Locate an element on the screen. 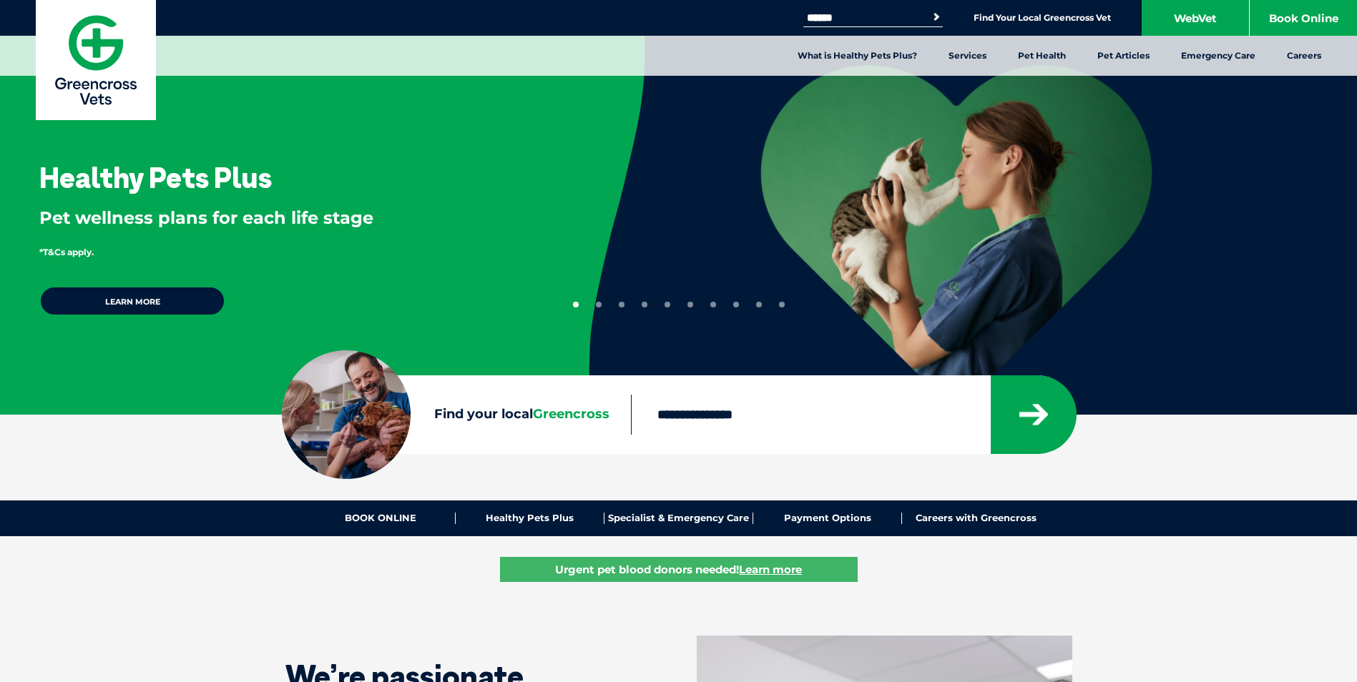 This screenshot has height=682, width=1357. a: Emergency Care is located at coordinates (1218, 56).